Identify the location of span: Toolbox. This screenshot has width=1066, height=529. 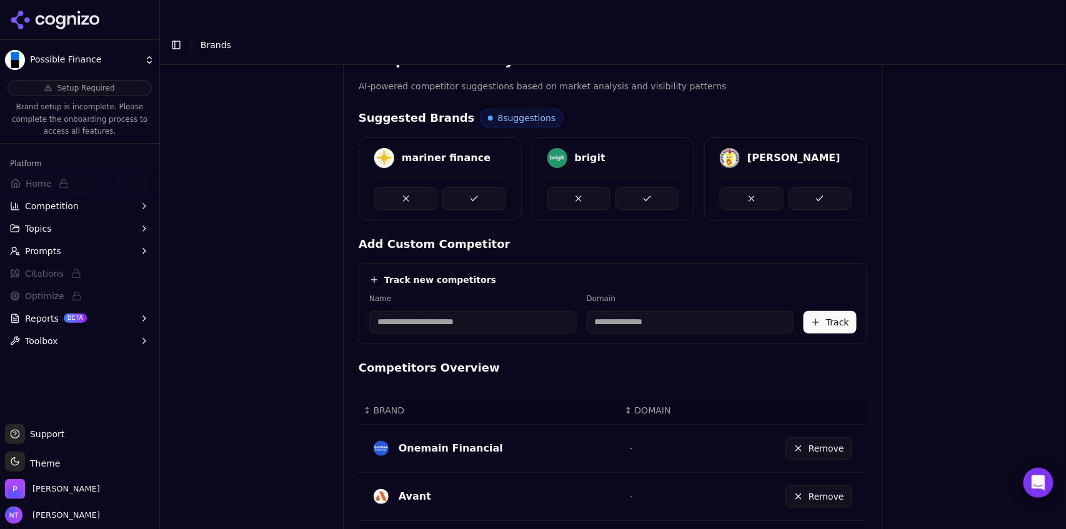
(41, 341).